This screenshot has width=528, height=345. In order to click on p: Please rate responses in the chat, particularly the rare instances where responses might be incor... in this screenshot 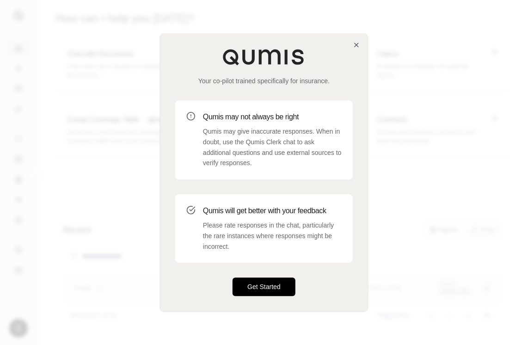, I will do `click(272, 236)`.